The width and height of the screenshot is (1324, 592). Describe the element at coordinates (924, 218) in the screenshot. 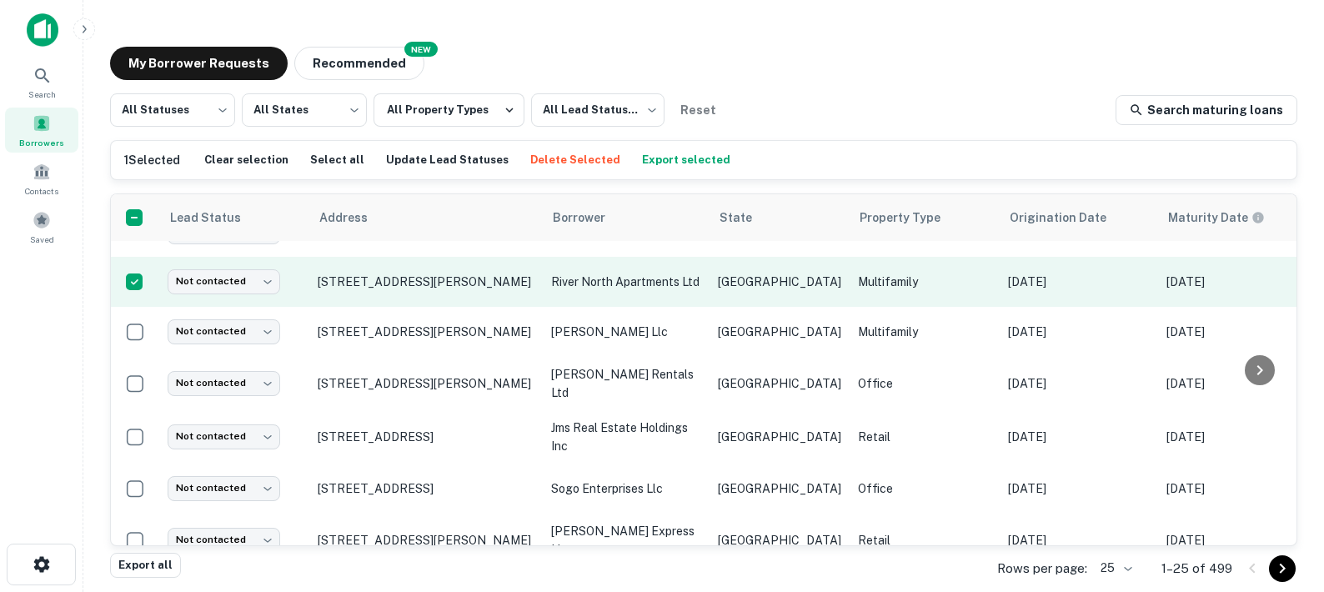

I see `th: Property Type` at that location.